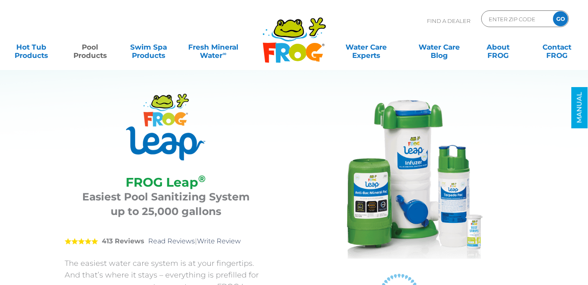 The width and height of the screenshot is (588, 285). Describe the element at coordinates (171, 241) in the screenshot. I see `a: Read Reviews` at that location.